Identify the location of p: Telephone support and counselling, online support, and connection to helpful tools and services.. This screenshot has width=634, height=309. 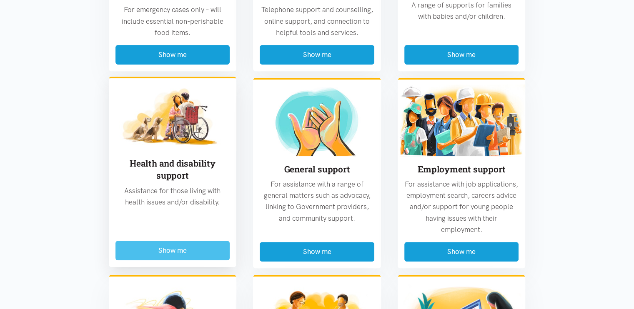
(317, 21).